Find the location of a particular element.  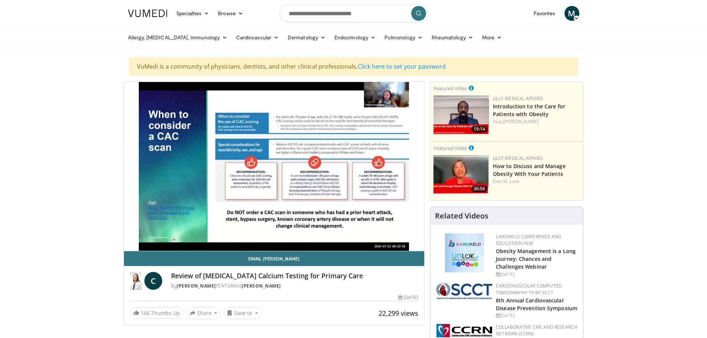

button: Save to is located at coordinates (242, 313).